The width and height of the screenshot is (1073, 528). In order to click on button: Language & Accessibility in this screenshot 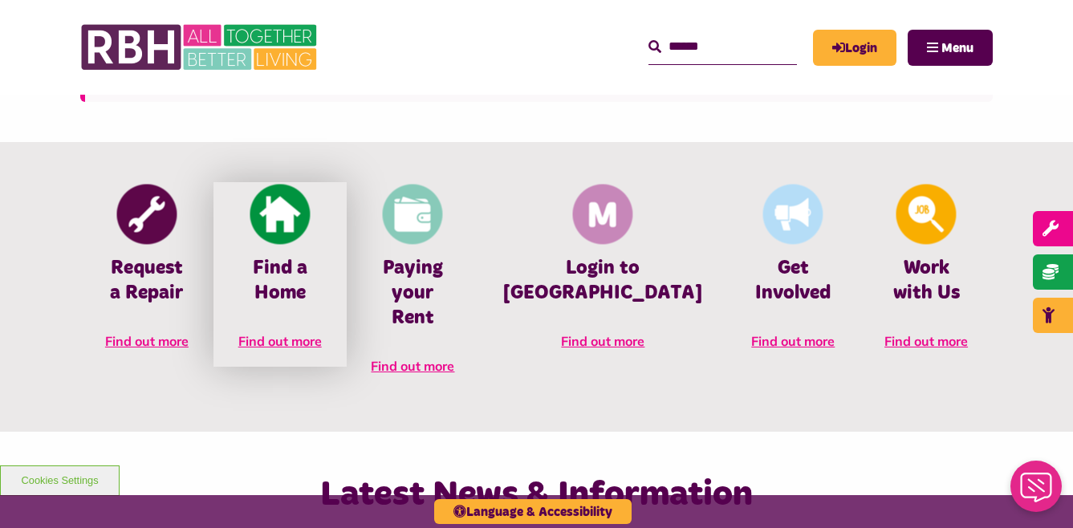, I will do `click(533, 511)`.